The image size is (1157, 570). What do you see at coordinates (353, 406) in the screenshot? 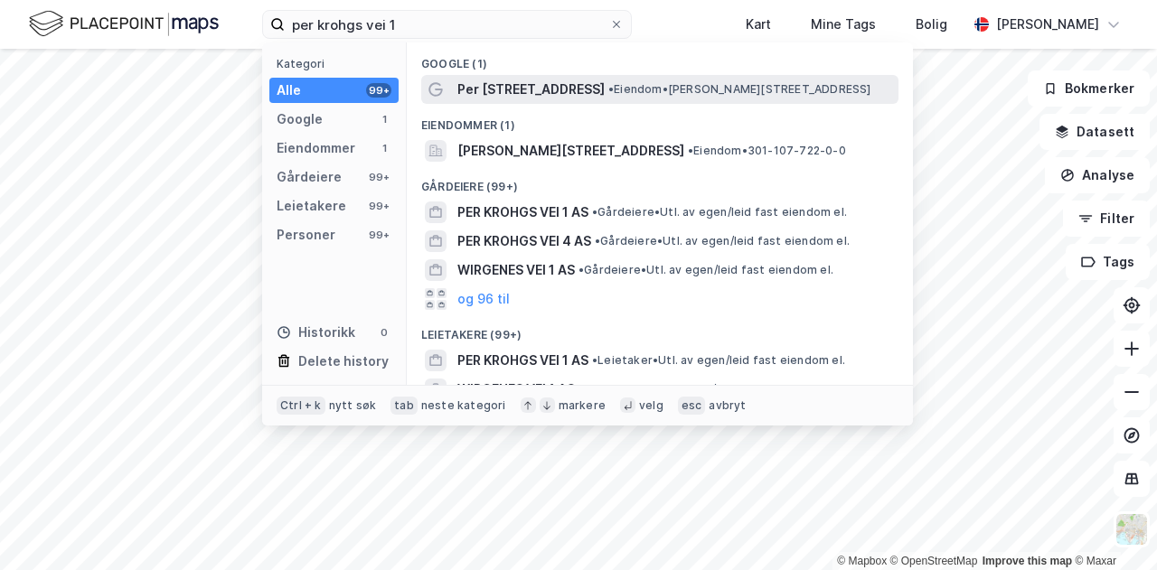
I see `div: nytt søk` at bounding box center [353, 406].